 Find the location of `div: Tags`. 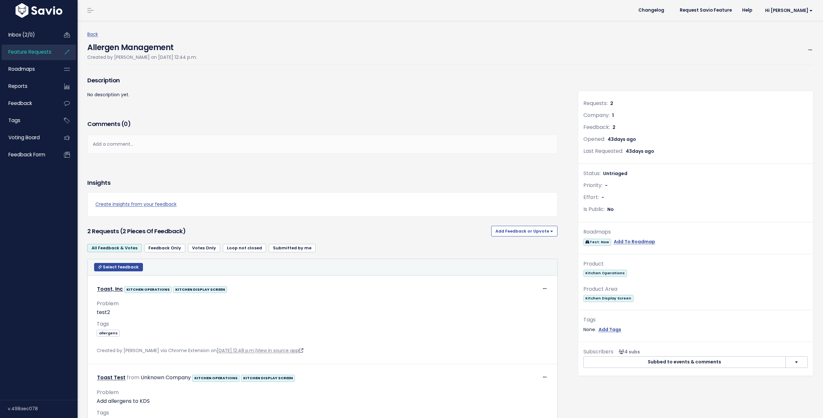

div: Tags is located at coordinates (696, 320).